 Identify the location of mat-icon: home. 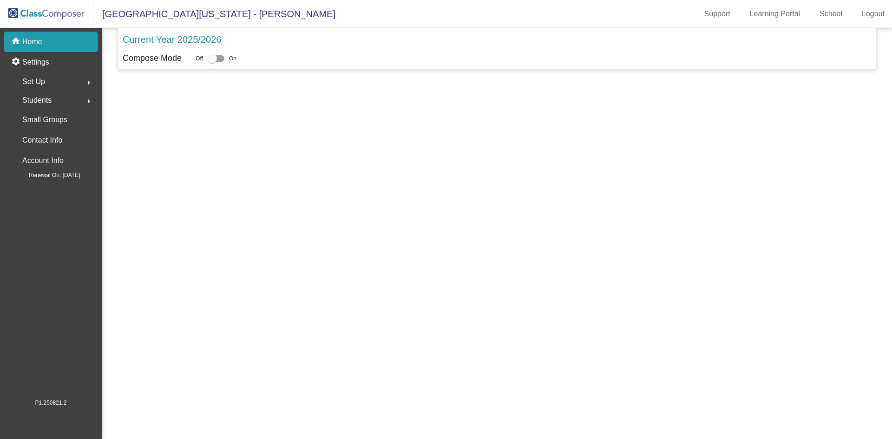
(17, 42).